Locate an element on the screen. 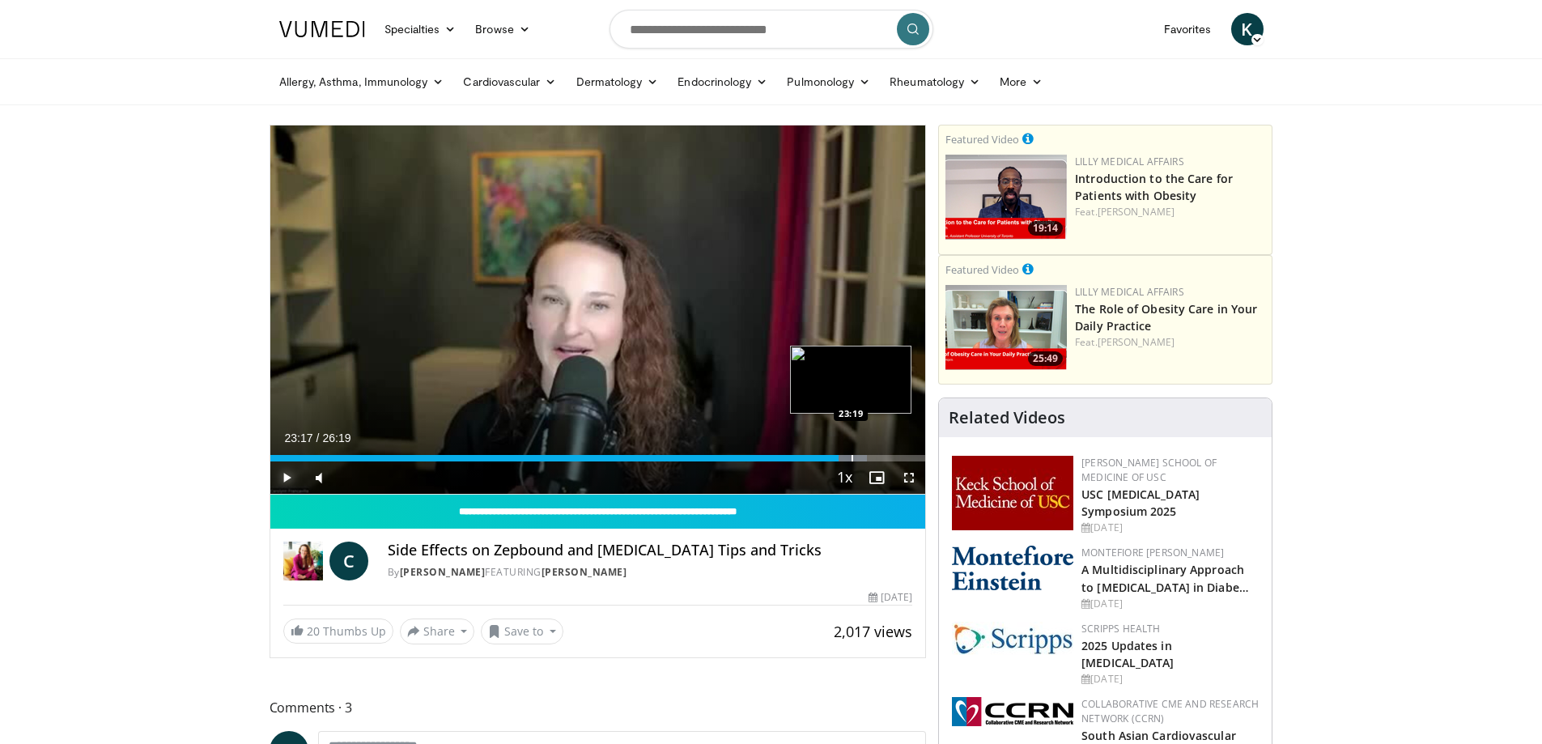  span: K is located at coordinates (1247, 29).